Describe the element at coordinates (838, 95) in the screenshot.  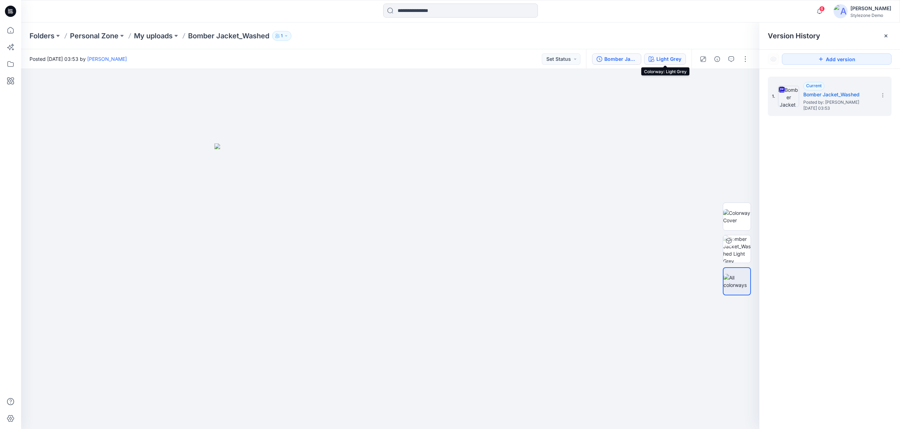
I see `h5: Bomber Jacket_Washed` at that location.